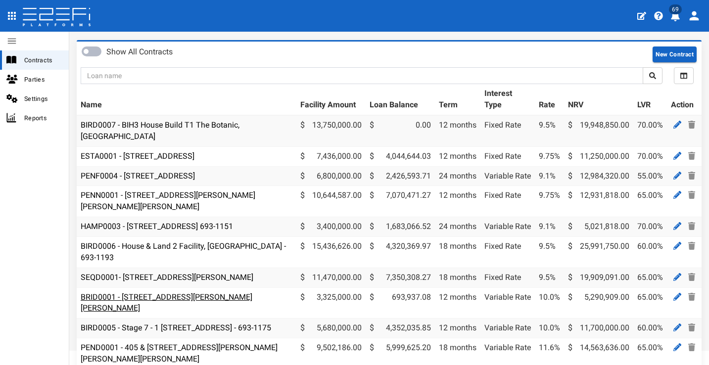 Image resolution: width=709 pixels, height=365 pixels. What do you see at coordinates (43, 118) in the screenshot?
I see `span: Reports` at bounding box center [43, 118].